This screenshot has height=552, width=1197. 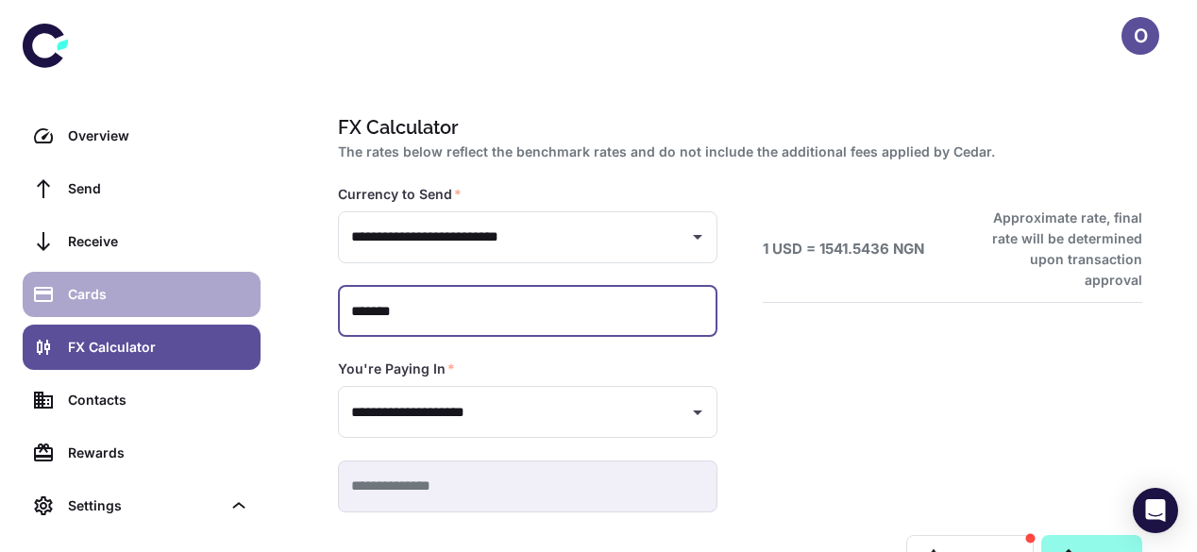 I want to click on div: Open Intercom Messenger, so click(x=1156, y=511).